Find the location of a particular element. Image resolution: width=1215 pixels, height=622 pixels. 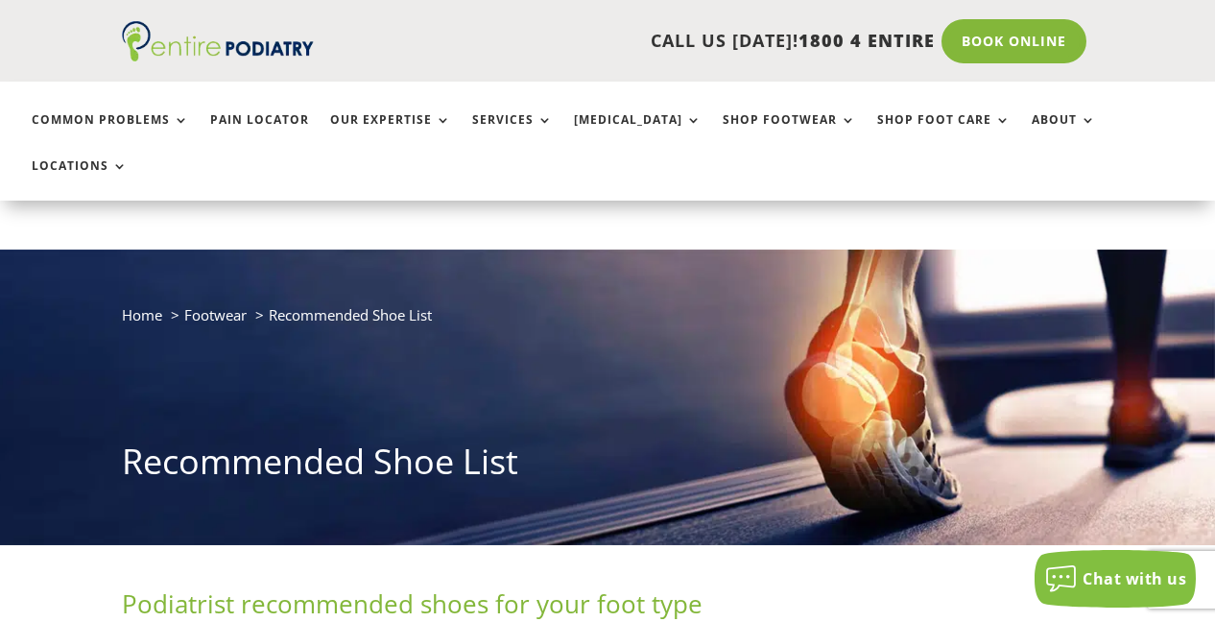

a: Shop Footwear is located at coordinates (789, 133).